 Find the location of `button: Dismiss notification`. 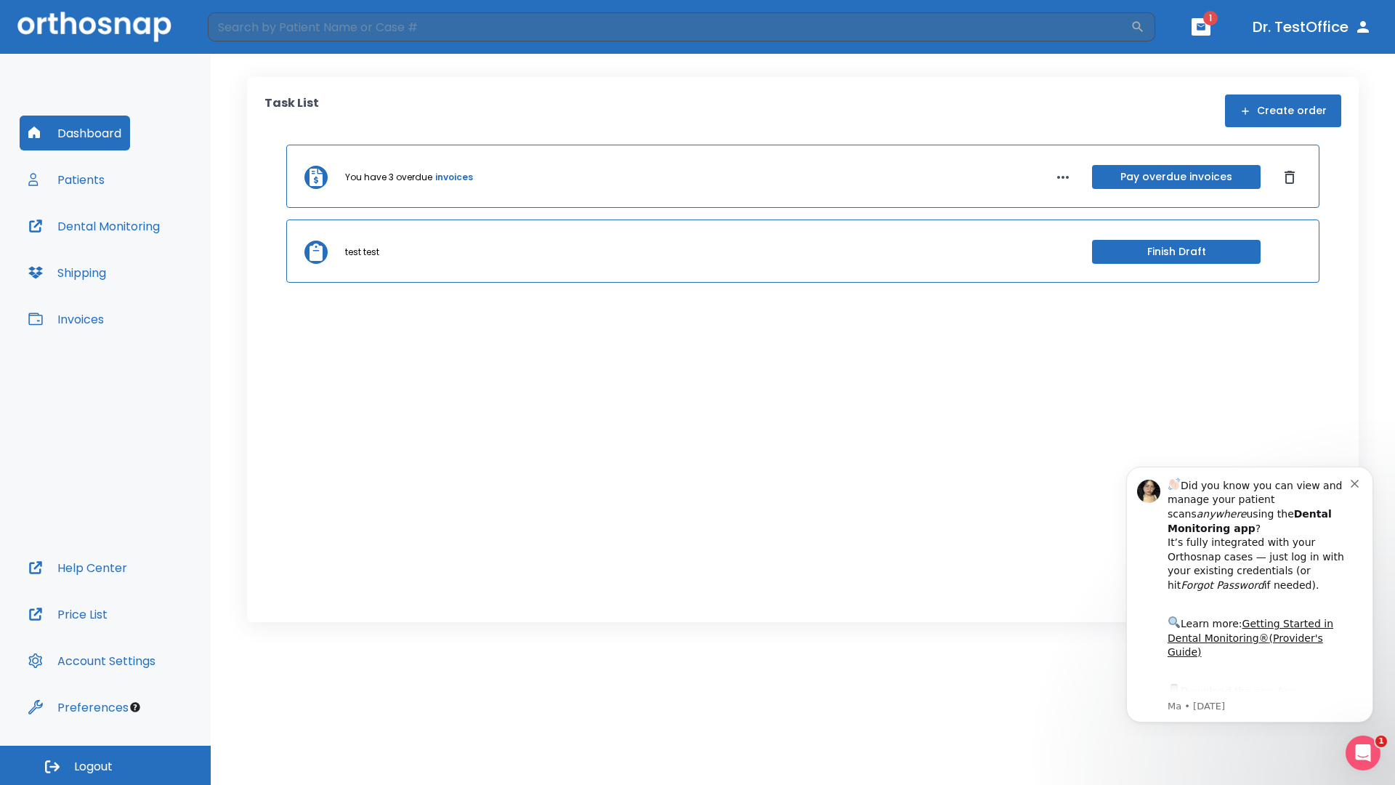

button: Dismiss notification is located at coordinates (252, 37).